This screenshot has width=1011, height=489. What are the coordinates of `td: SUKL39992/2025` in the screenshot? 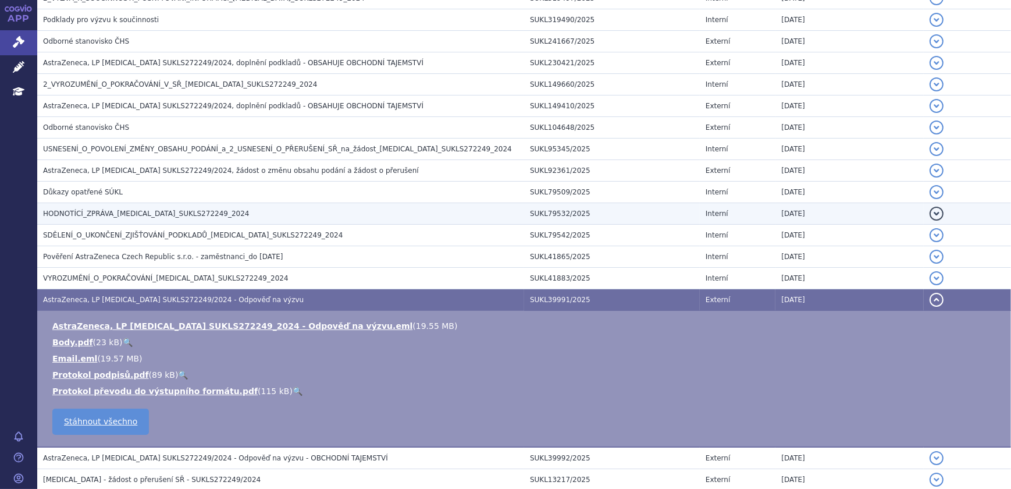 It's located at (612, 458).